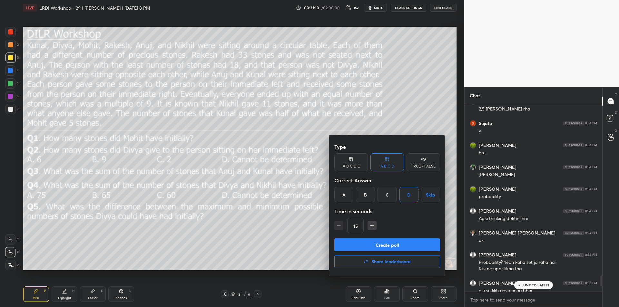 This screenshot has height=307, width=619. What do you see at coordinates (344, 195) in the screenshot?
I see `div: A` at bounding box center [344, 195].